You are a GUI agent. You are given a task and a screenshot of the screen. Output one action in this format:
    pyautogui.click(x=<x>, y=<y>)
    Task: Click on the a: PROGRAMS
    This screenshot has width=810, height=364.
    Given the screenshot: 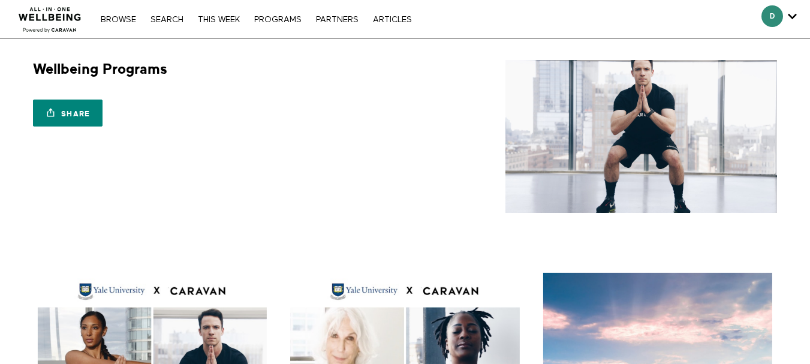 What is the action you would take?
    pyautogui.click(x=277, y=20)
    